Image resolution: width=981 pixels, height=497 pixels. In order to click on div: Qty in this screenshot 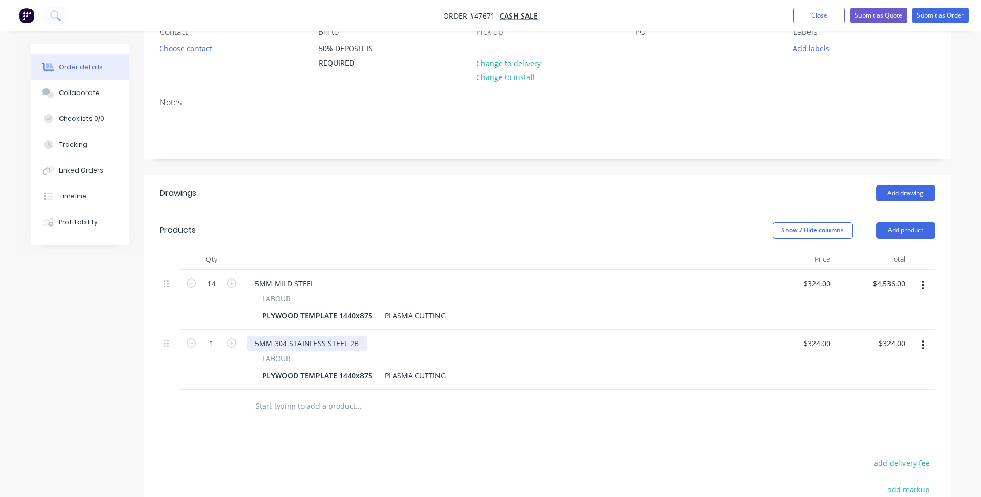, I will do `click(211, 260)`.